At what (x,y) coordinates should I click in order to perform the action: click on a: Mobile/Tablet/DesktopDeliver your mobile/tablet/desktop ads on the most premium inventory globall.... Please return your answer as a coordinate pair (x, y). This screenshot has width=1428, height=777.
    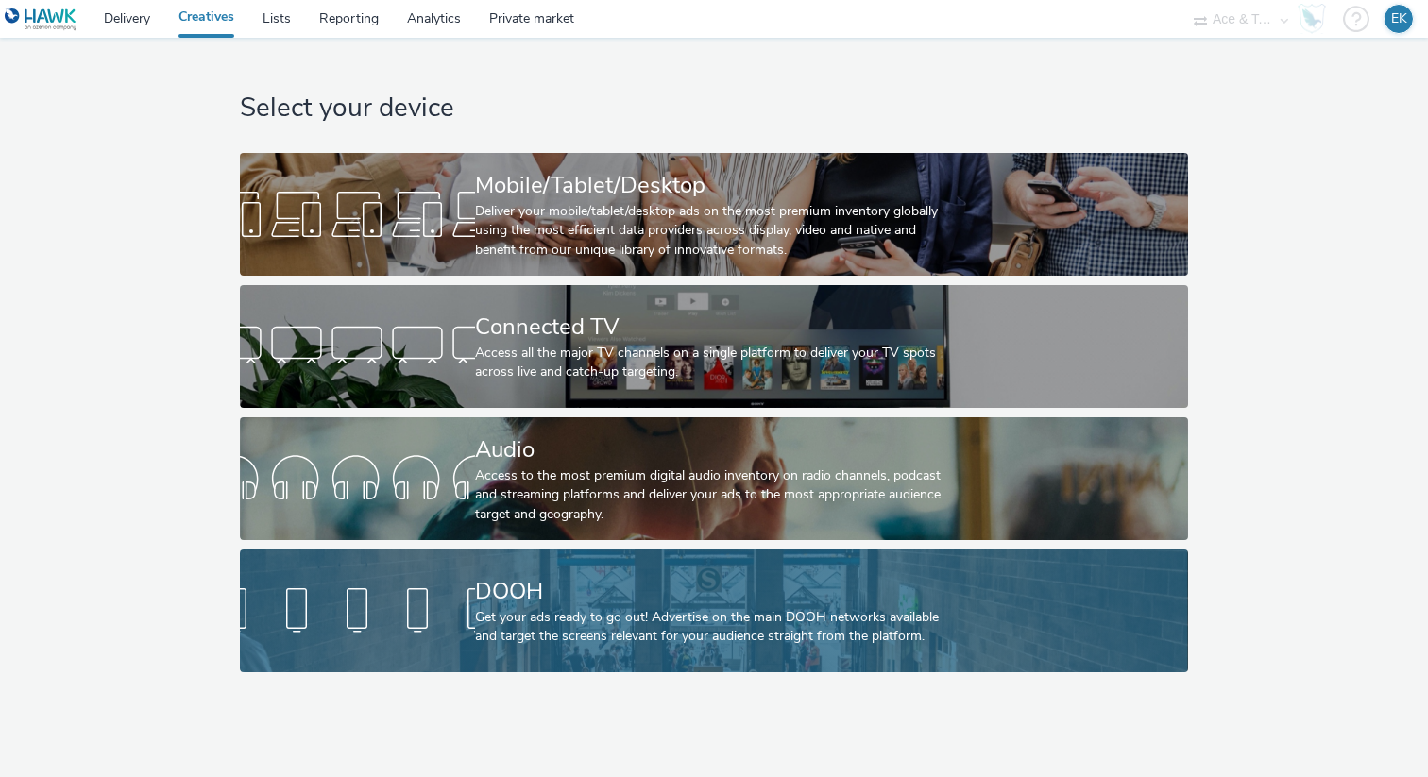
    Looking at the image, I should click on (713, 214).